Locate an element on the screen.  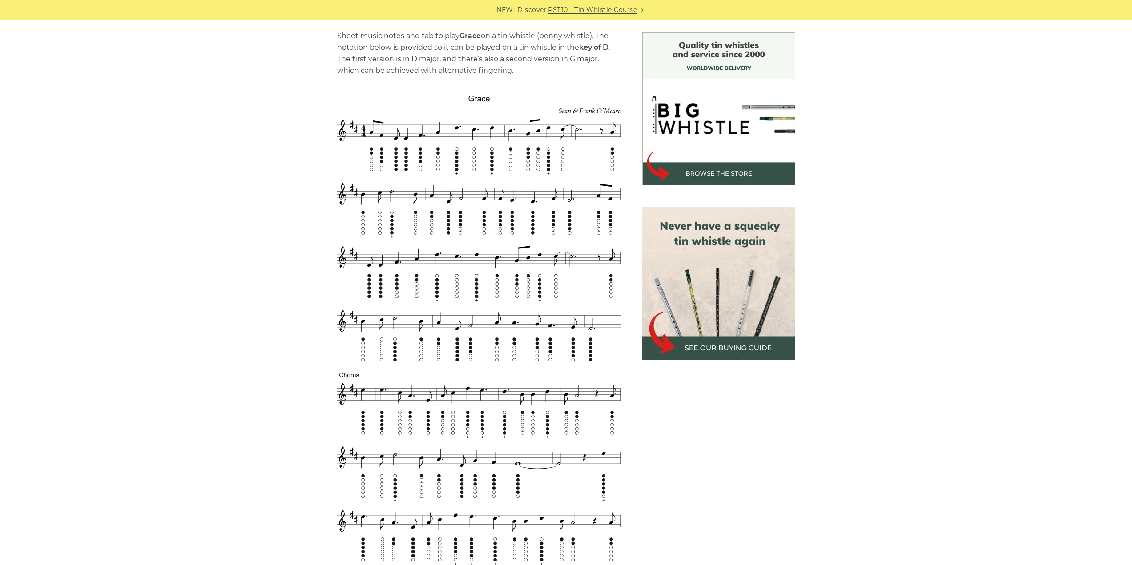
img: tin whistle buying guide is located at coordinates (719, 283).